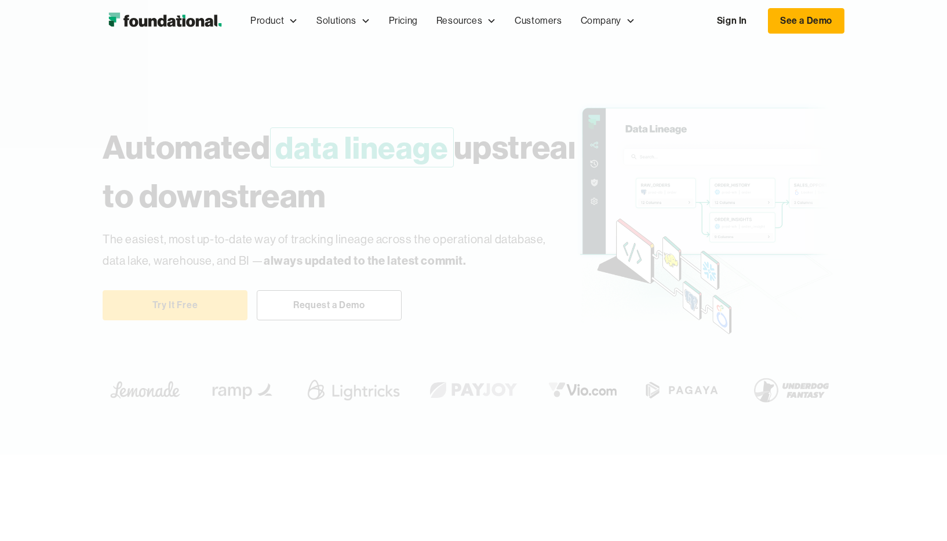 The image size is (947, 541). Describe the element at coordinates (682, 390) in the screenshot. I see `img: Pagaya Logo` at that location.